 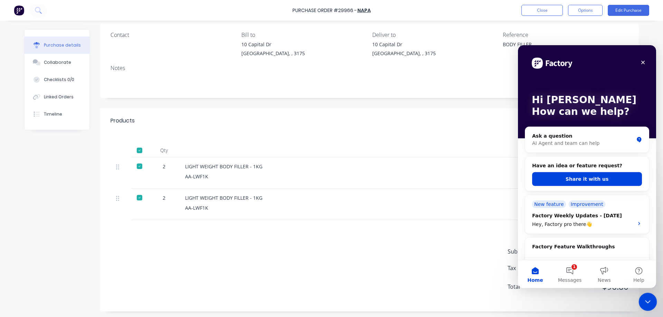 I want to click on button: Checklists 0/0, so click(x=57, y=80).